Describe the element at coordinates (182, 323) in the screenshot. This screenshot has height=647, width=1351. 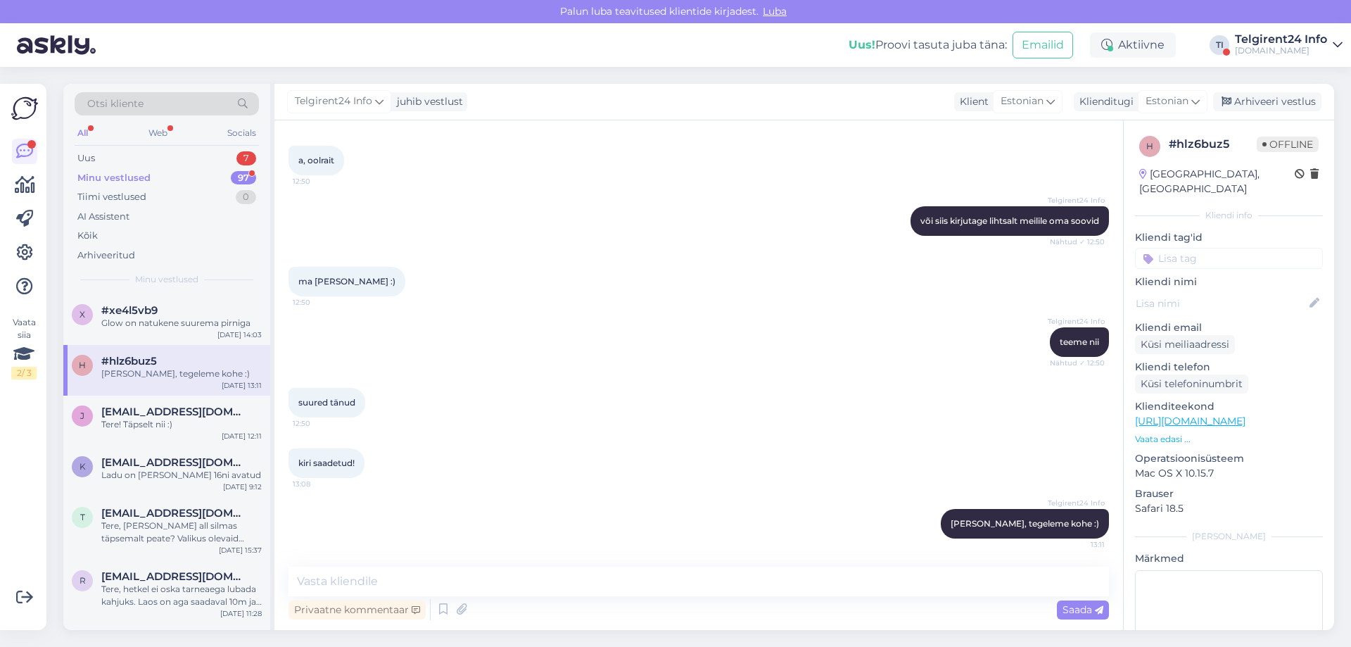
I see `div: Glow on natukene suurema pirniga` at that location.